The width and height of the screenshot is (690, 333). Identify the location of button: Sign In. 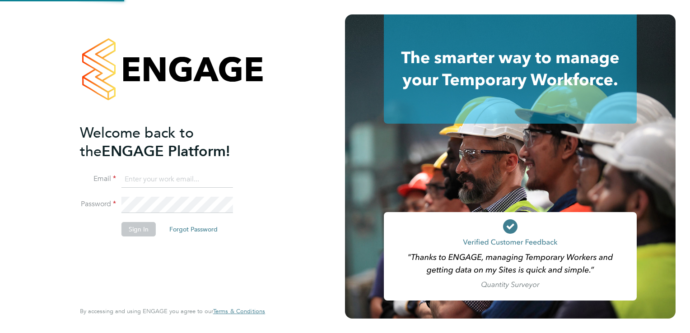
(139, 229).